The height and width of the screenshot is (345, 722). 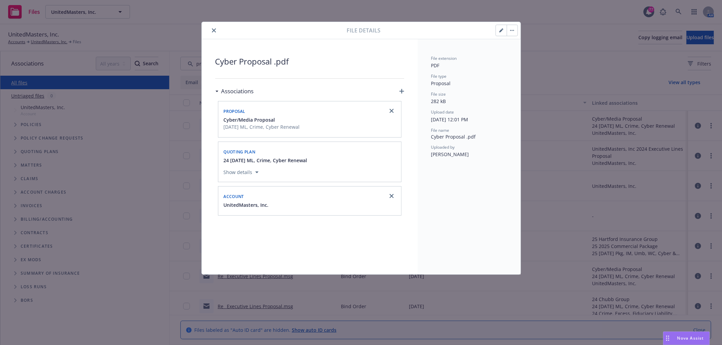 What do you see at coordinates (237, 91) in the screenshot?
I see `h3: Associations` at bounding box center [237, 91].